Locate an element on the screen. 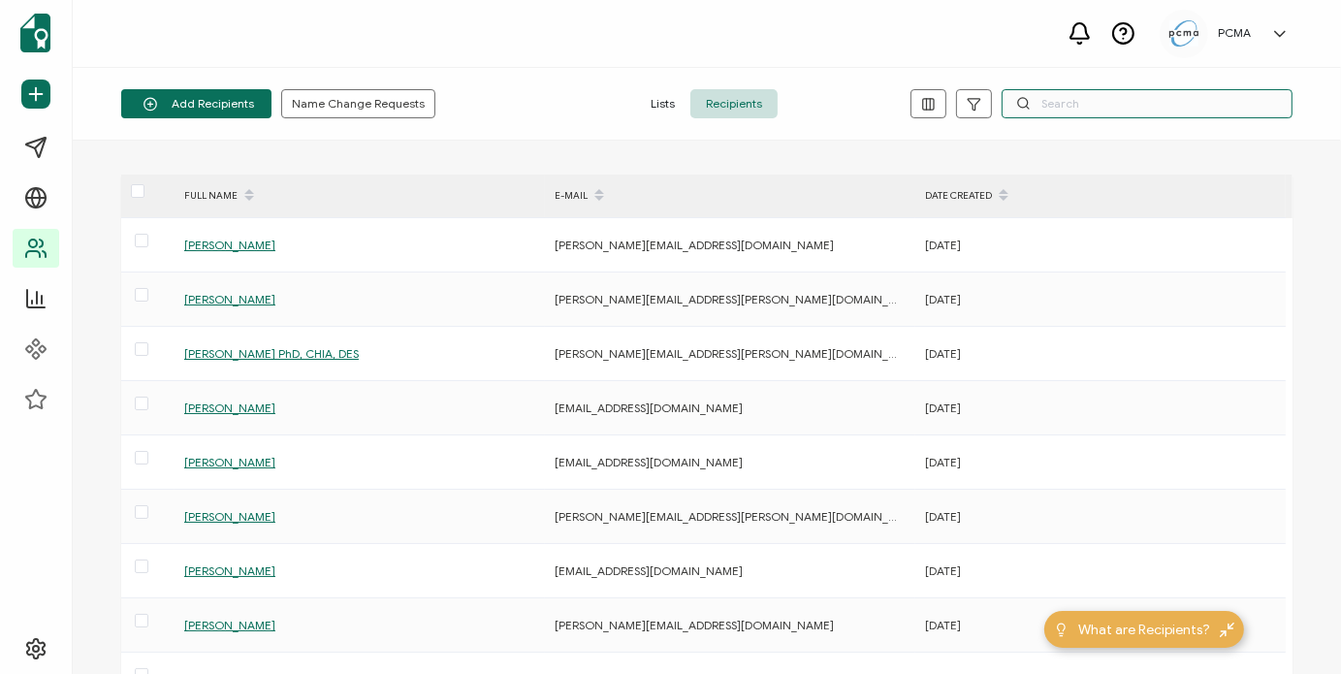 This screenshot has width=1341, height=674. span: What are Recipients? is located at coordinates (1144, 629).